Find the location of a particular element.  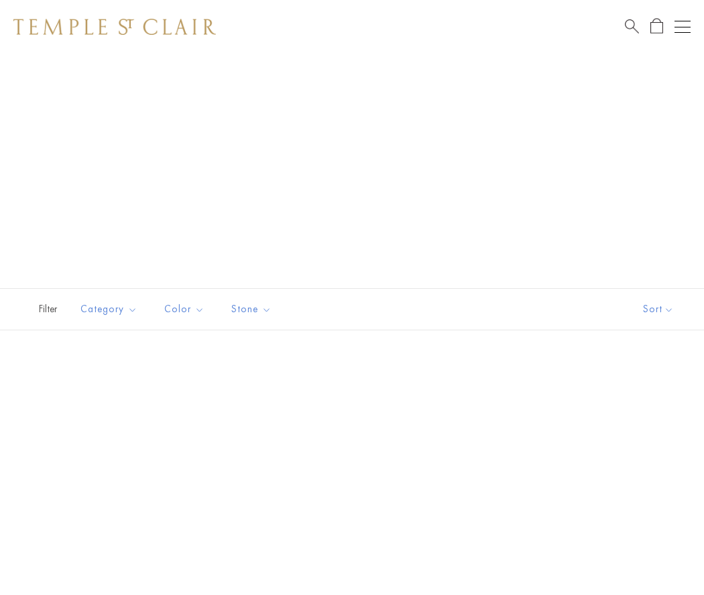

button: Category is located at coordinates (109, 309).